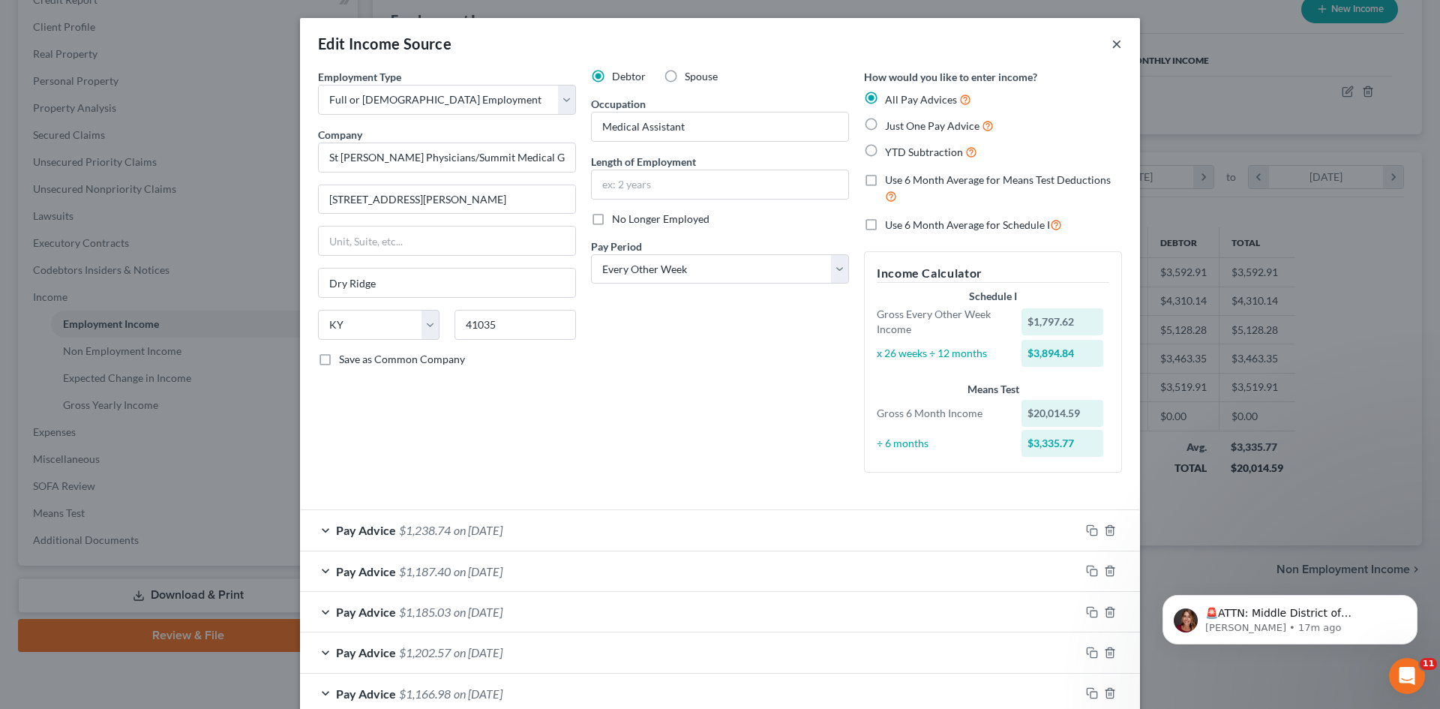 The image size is (1440, 709). What do you see at coordinates (447, 241) in the screenshot?
I see `input: Unit, Suite, etc...` at bounding box center [447, 241].